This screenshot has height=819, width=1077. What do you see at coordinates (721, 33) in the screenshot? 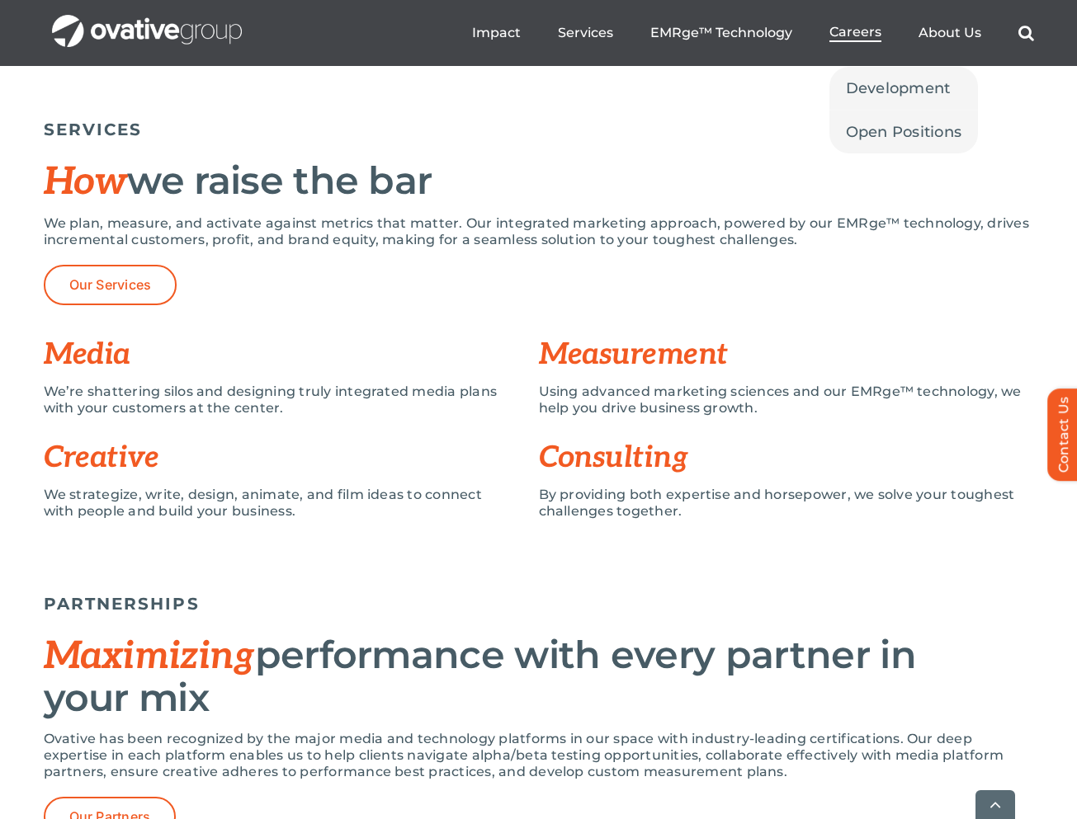
I see `span: EMRge™ Technology` at bounding box center [721, 33].